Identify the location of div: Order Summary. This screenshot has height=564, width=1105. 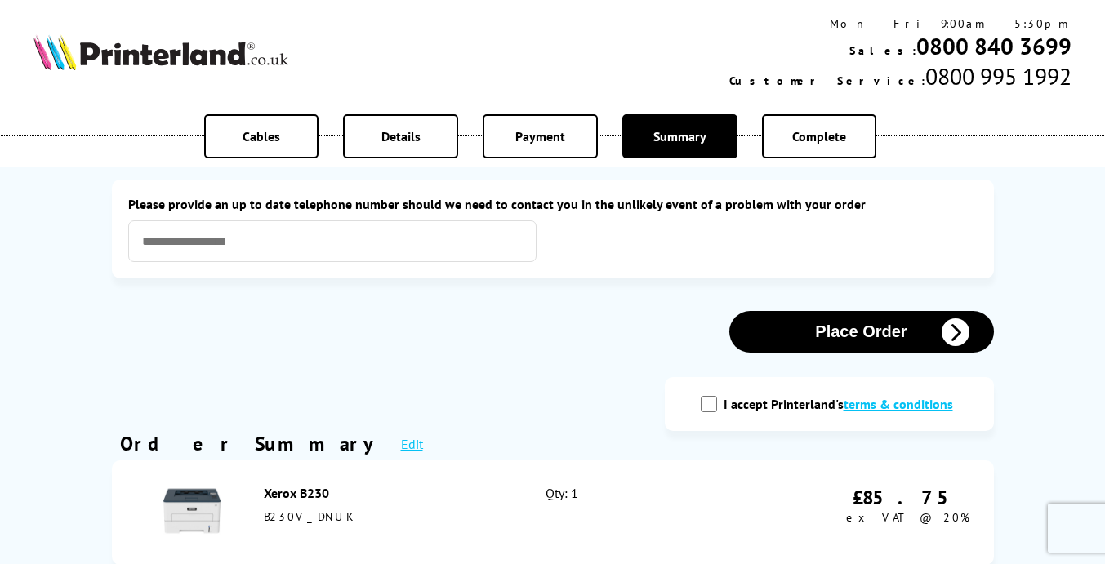
(252, 443).